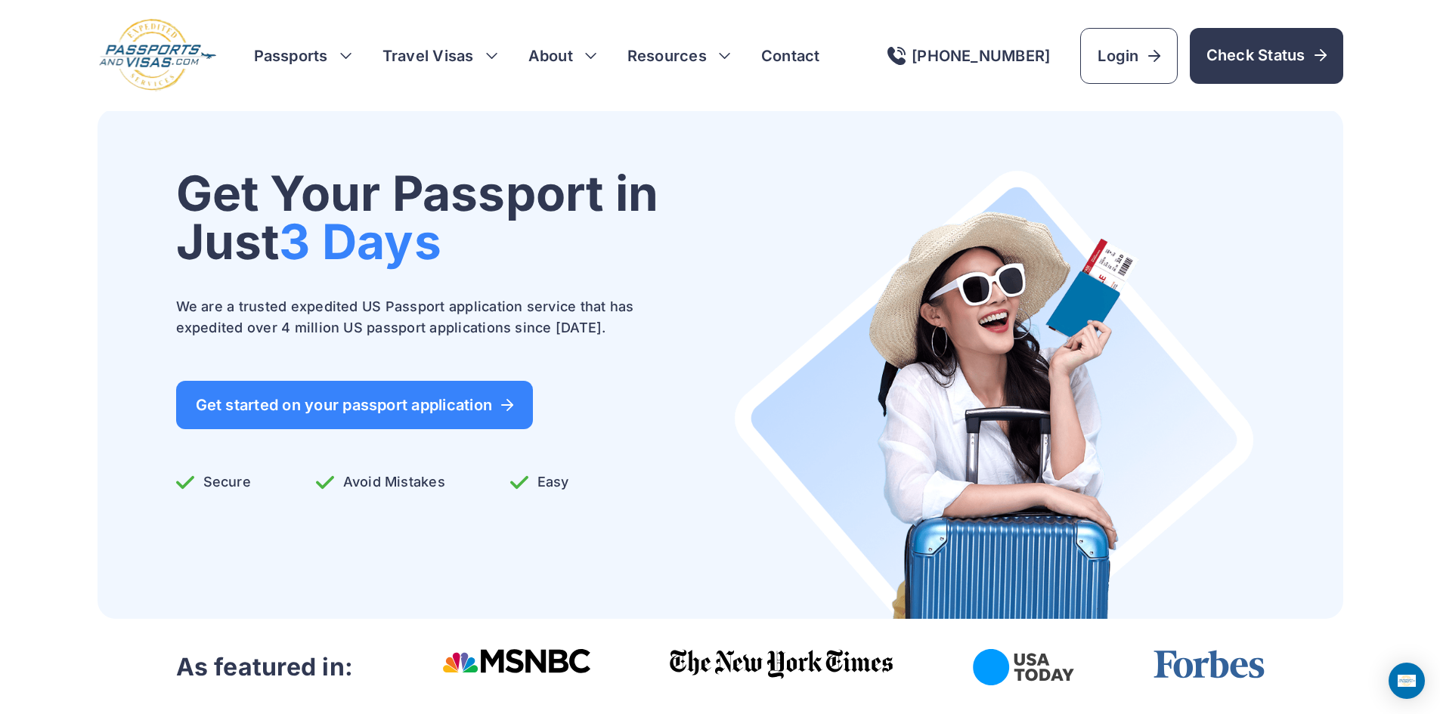 The width and height of the screenshot is (1440, 714). Describe the element at coordinates (516, 661) in the screenshot. I see `img: Msnbc` at that location.